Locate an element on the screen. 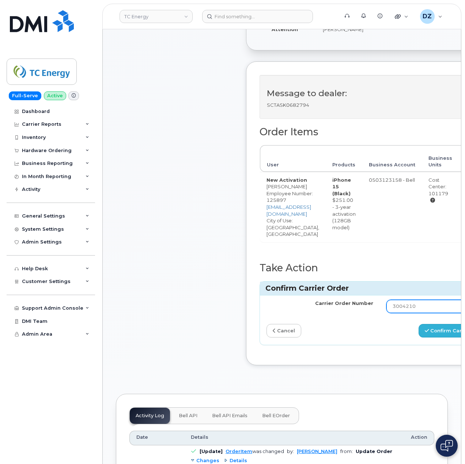 The image size is (465, 464). a: cancel is located at coordinates (284, 330).